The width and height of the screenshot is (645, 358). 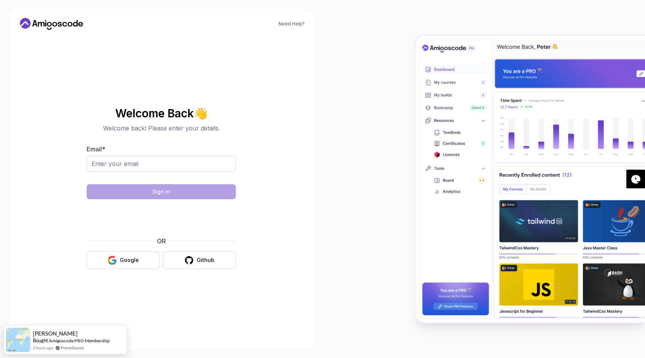 I want to click on a: Home link, so click(x=52, y=24).